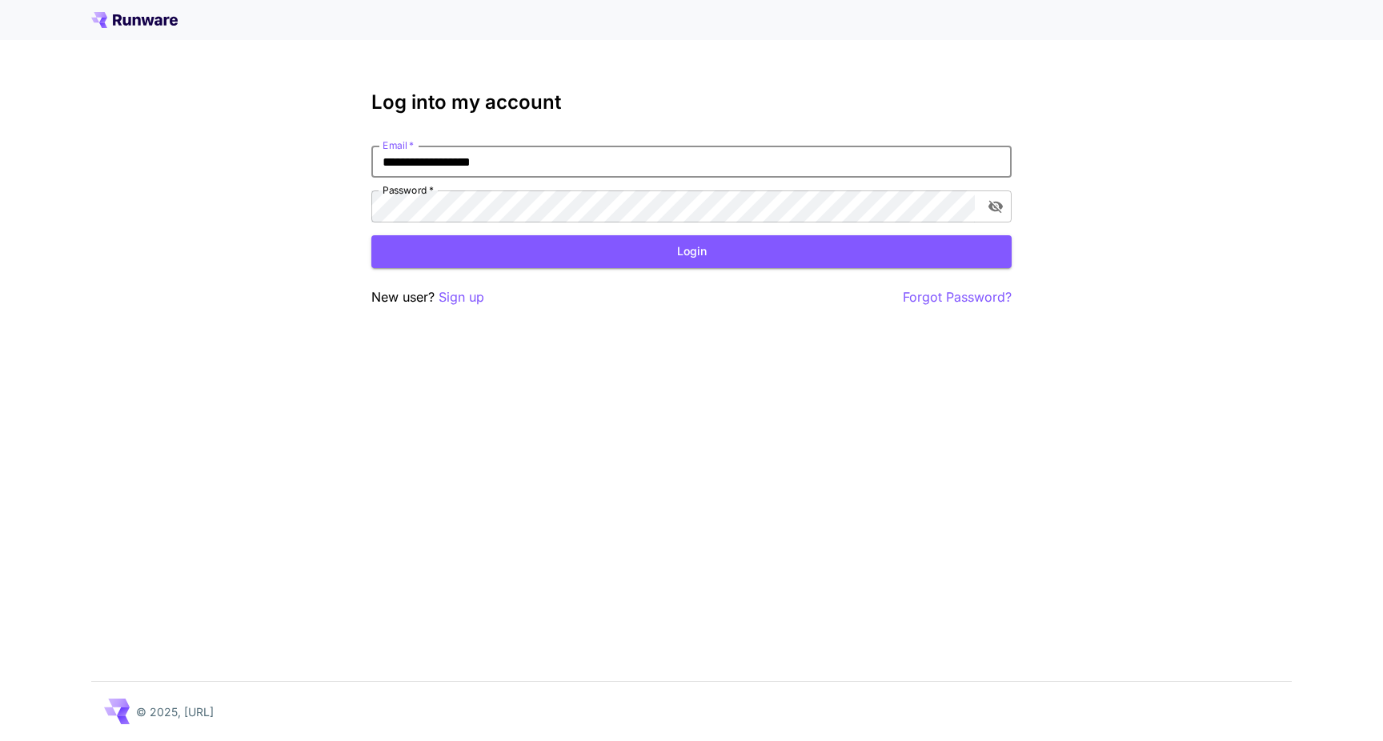 This screenshot has height=741, width=1383. I want to click on button: Login, so click(691, 251).